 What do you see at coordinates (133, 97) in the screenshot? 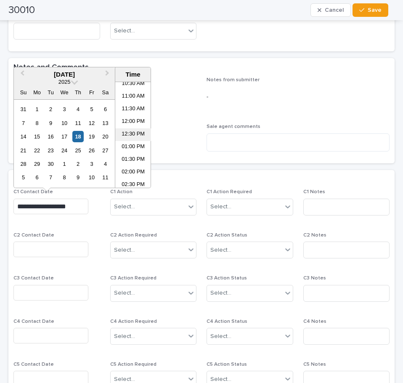
I see `li: 11:00 AM` at bounding box center [133, 97].